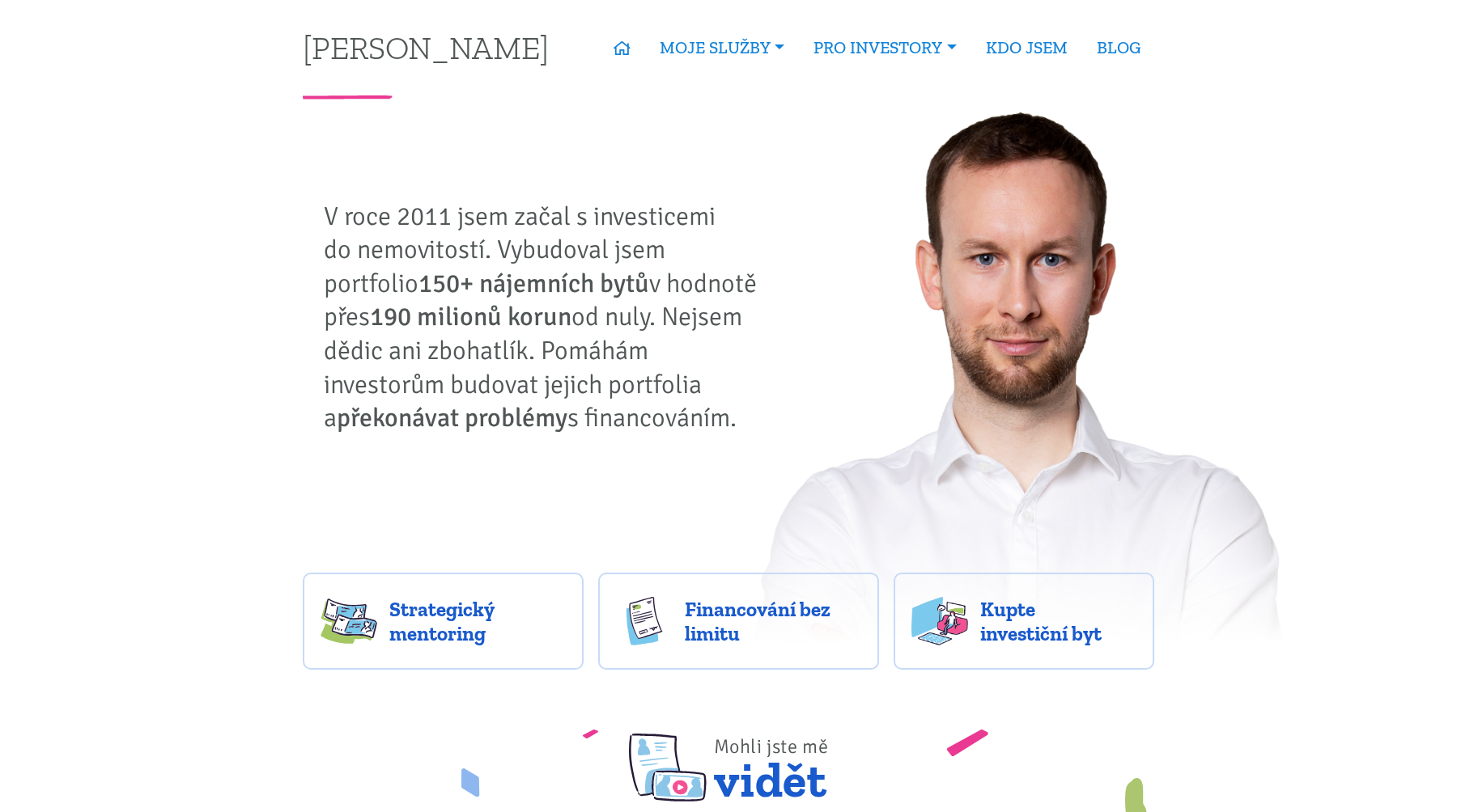  Describe the element at coordinates (349, 621) in the screenshot. I see `img: strategy` at that location.